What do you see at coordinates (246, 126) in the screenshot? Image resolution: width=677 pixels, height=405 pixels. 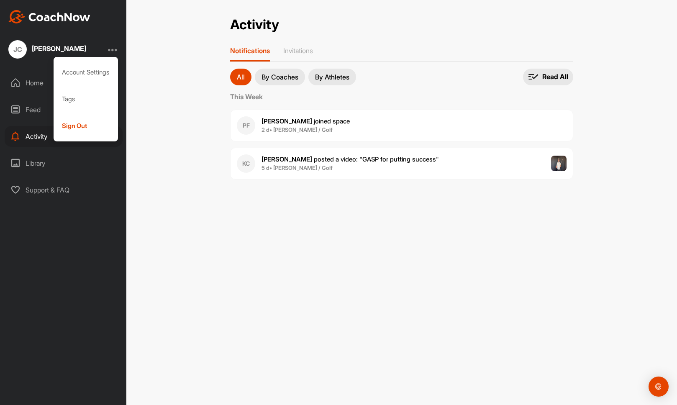 I see `div: PF` at bounding box center [246, 126].